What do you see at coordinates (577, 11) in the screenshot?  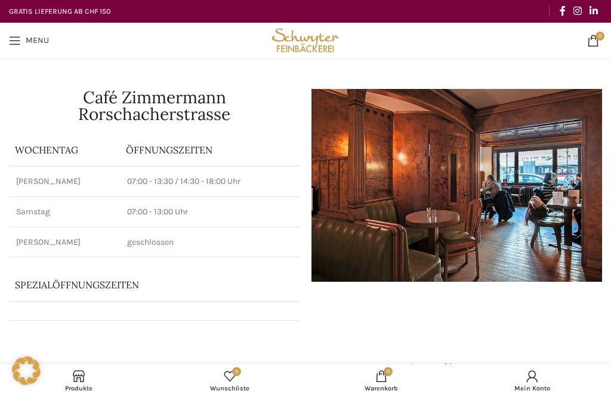 I see `a: Instagram social link` at bounding box center [577, 11].